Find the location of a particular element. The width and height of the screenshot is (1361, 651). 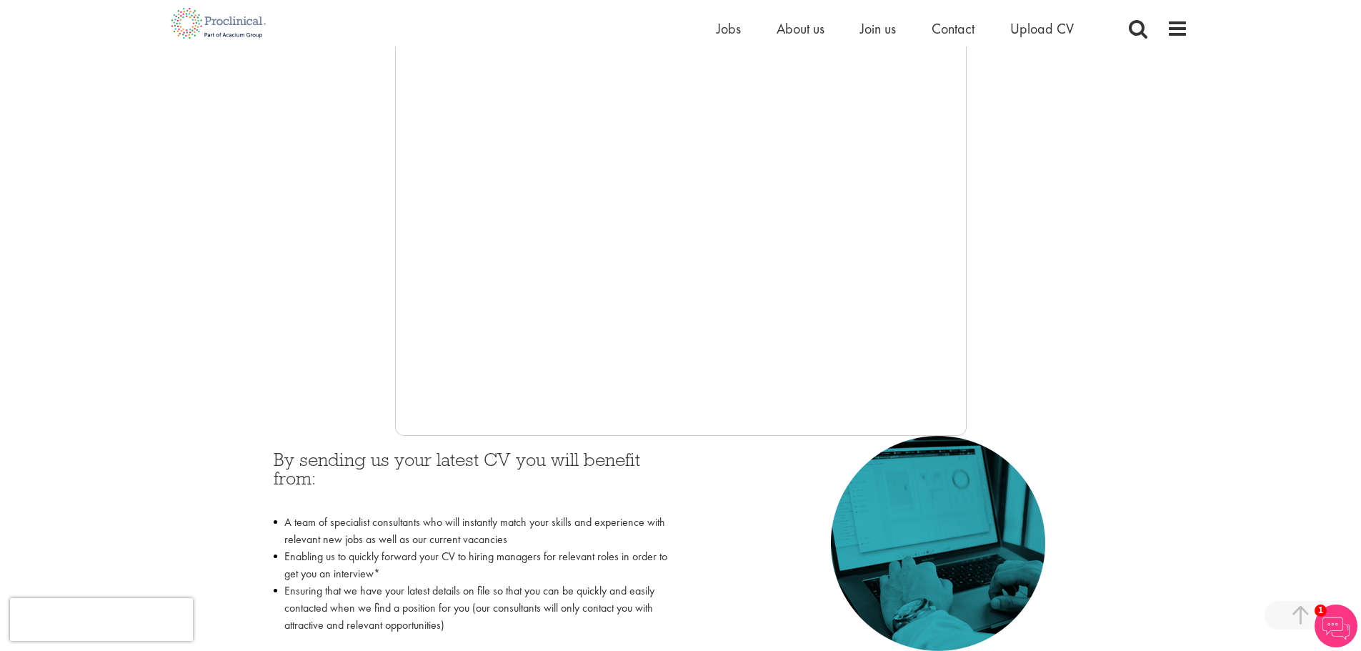

a: Jobs is located at coordinates (729, 29).